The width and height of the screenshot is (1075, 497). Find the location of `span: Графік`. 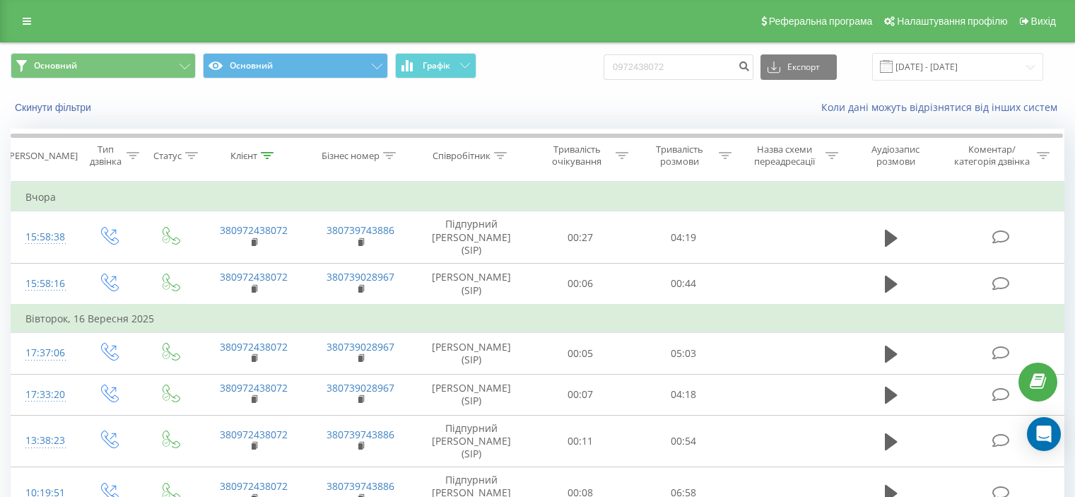

span: Графік is located at coordinates (436, 66).